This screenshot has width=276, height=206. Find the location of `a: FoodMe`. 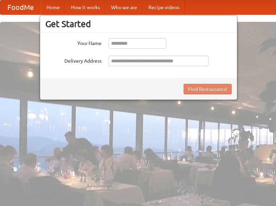

a: FoodMe is located at coordinates (20, 7).